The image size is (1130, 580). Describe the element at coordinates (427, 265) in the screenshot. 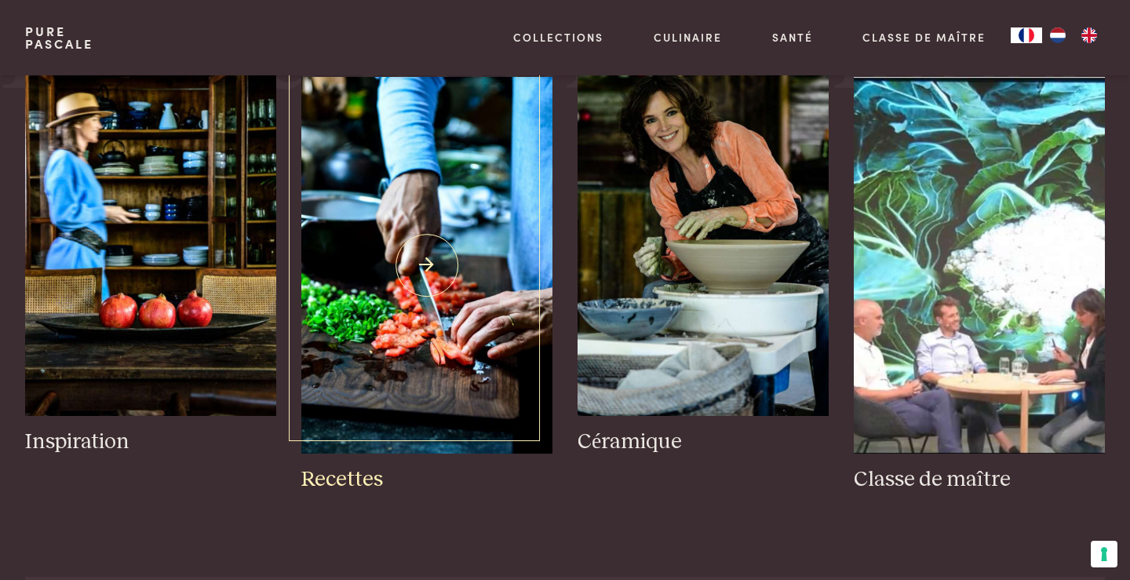

I see `img: boiserie1_0.jpg` at that location.